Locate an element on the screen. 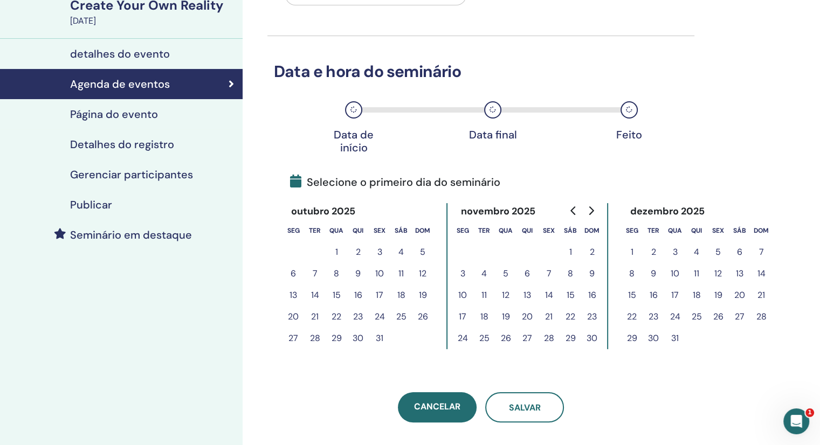 The width and height of the screenshot is (820, 445). button: Salvar is located at coordinates (525, 408).